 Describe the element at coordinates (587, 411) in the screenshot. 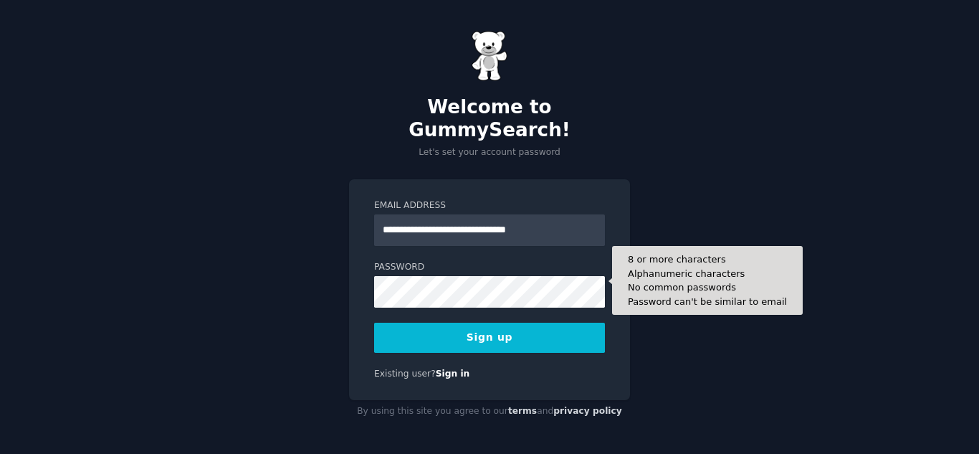

I see `a: privacy policy` at that location.